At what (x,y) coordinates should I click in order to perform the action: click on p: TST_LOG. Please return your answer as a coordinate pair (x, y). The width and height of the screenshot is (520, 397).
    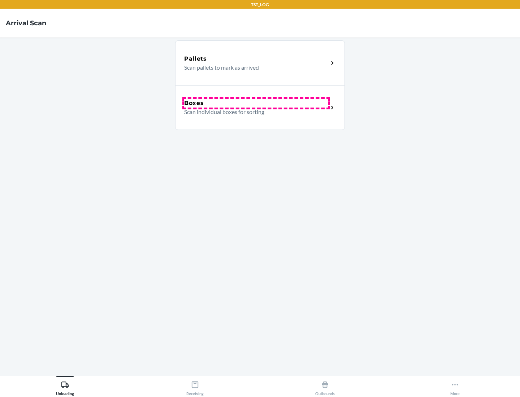
    Looking at the image, I should click on (260, 5).